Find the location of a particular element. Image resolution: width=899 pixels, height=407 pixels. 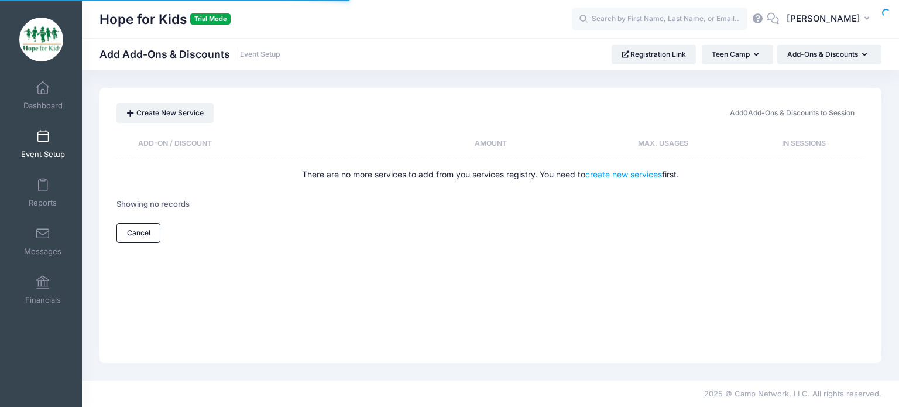

img: Hope for Kids is located at coordinates (41, 39).